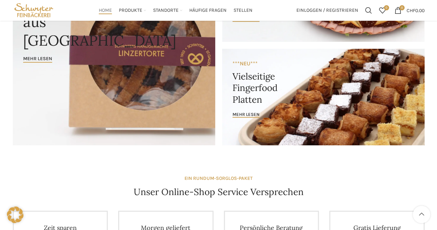  I want to click on a: Einloggen / Registrieren, so click(327, 10).